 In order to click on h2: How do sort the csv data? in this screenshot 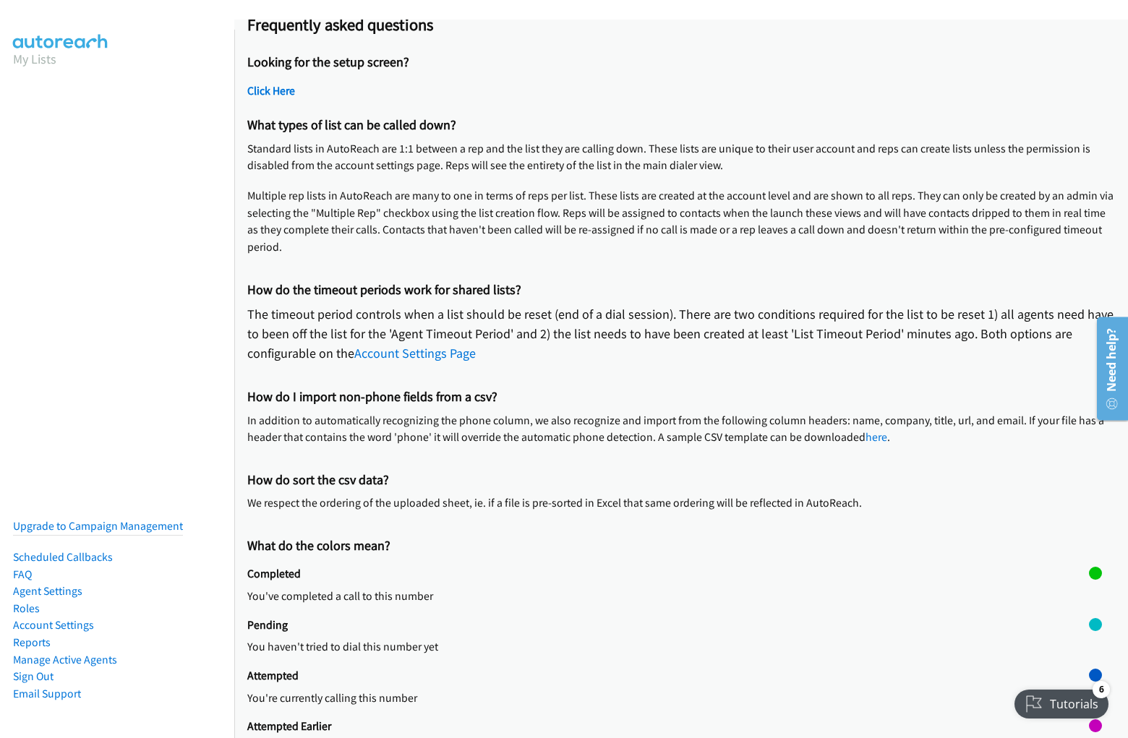, I will do `click(681, 480)`.